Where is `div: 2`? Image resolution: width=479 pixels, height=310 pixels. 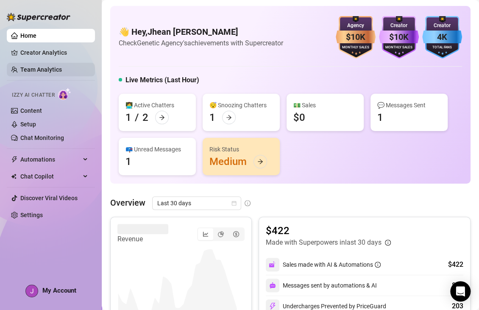 div: 2 is located at coordinates (145, 117).